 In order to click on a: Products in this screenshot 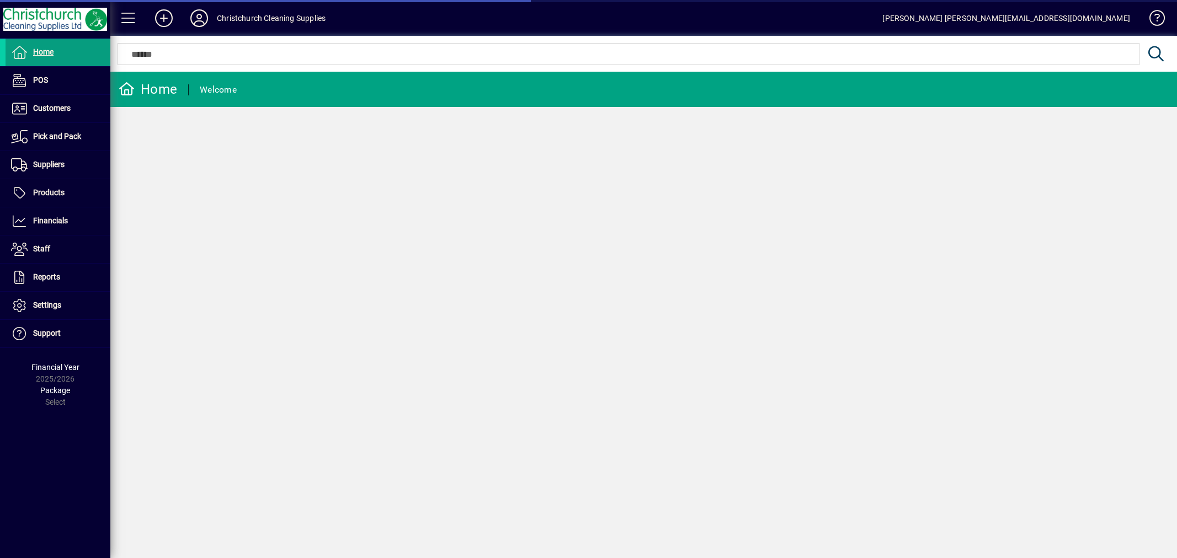, I will do `click(58, 193)`.